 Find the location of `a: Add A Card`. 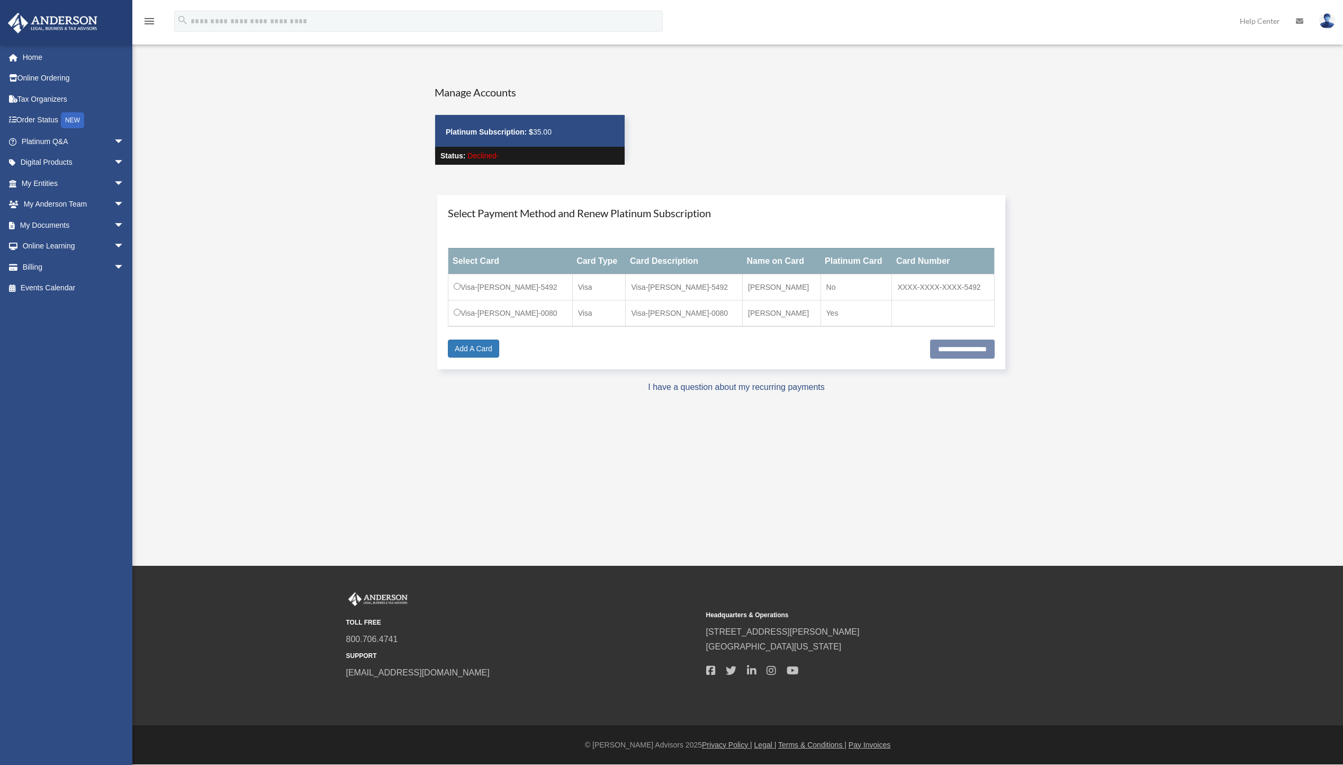

a: Add A Card is located at coordinates (473, 348).